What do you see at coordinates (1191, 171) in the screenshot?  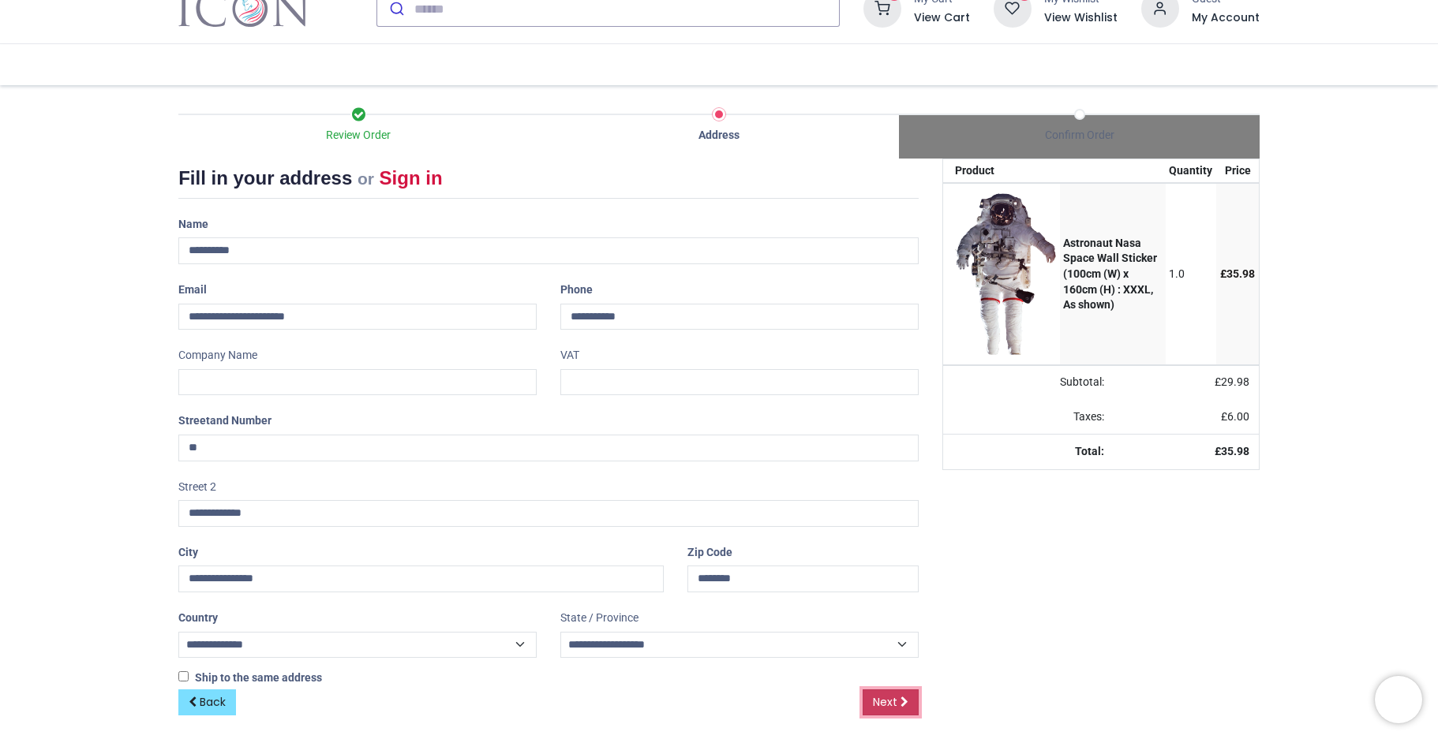 I see `th: Quantity` at bounding box center [1191, 171].